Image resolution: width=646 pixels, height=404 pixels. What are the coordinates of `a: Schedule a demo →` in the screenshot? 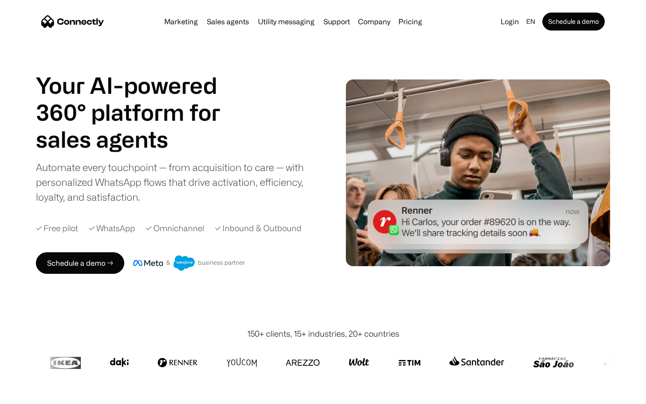 It's located at (80, 263).